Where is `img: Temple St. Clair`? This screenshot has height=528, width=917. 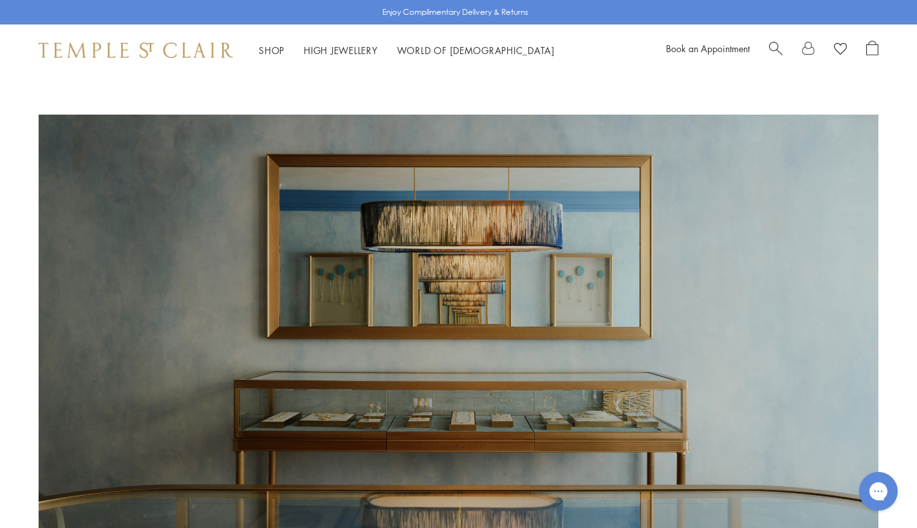 img: Temple St. Clair is located at coordinates (136, 50).